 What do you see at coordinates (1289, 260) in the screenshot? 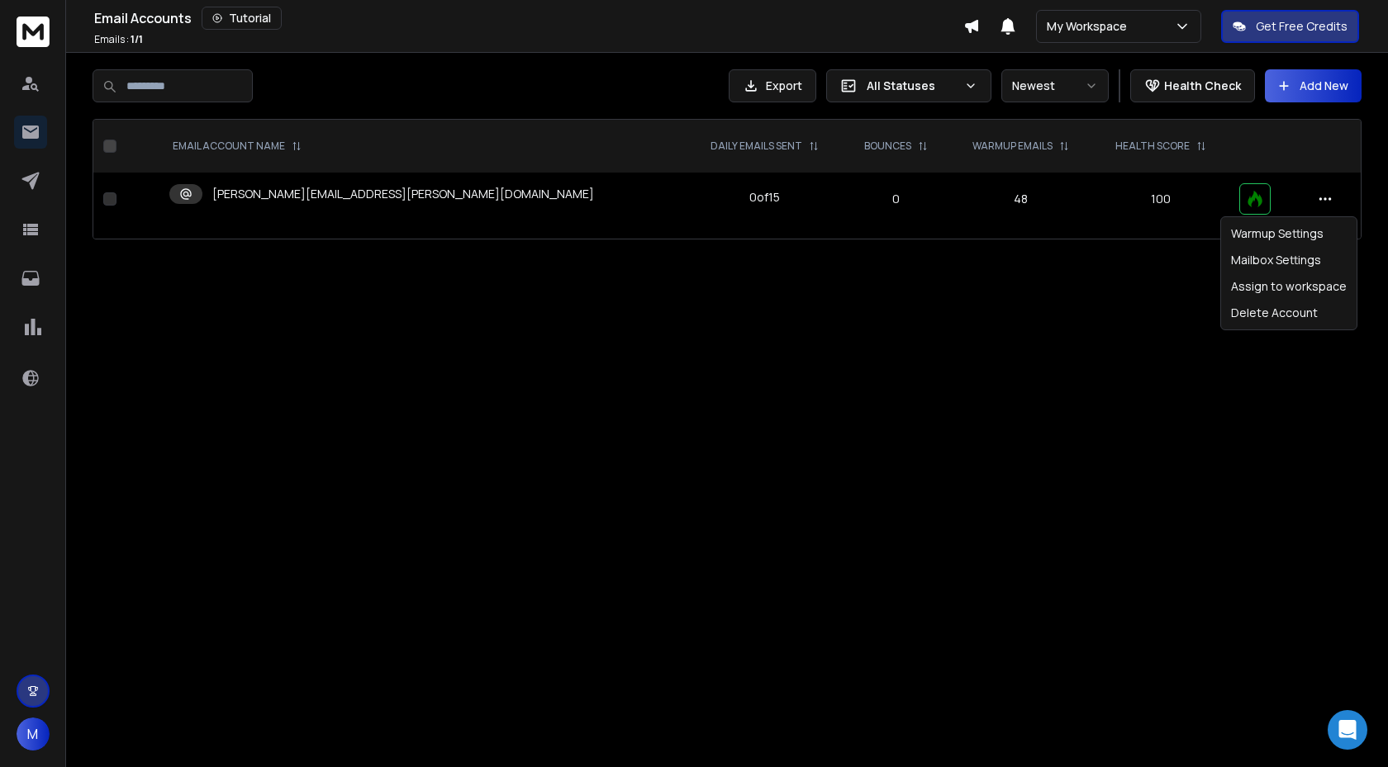
I see `div: Mailbox Settings` at bounding box center [1289, 260].